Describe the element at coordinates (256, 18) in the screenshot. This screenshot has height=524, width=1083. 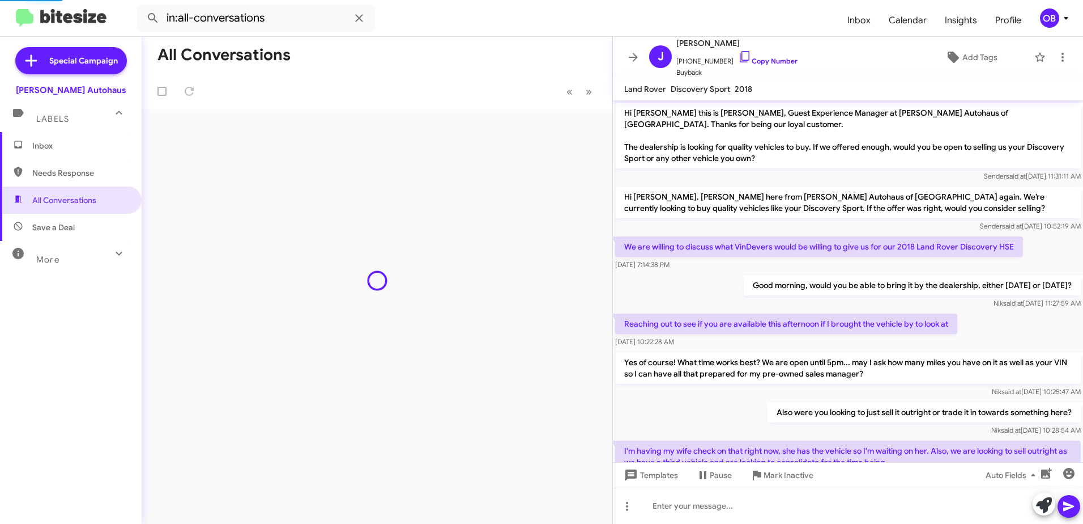
I see `input: Search` at that location.